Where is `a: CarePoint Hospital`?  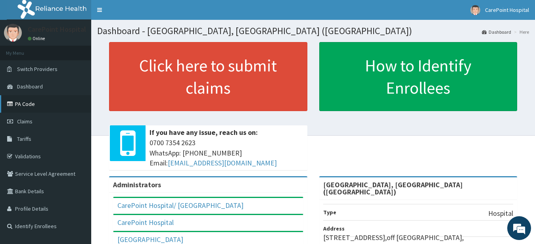
a: CarePoint Hospital is located at coordinates (146, 222).